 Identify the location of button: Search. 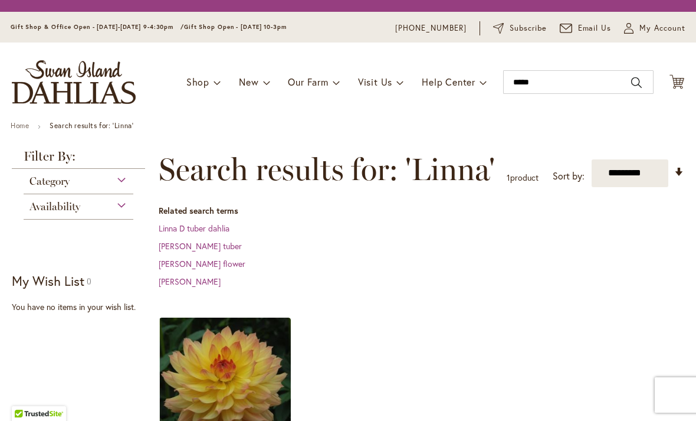
(636, 83).